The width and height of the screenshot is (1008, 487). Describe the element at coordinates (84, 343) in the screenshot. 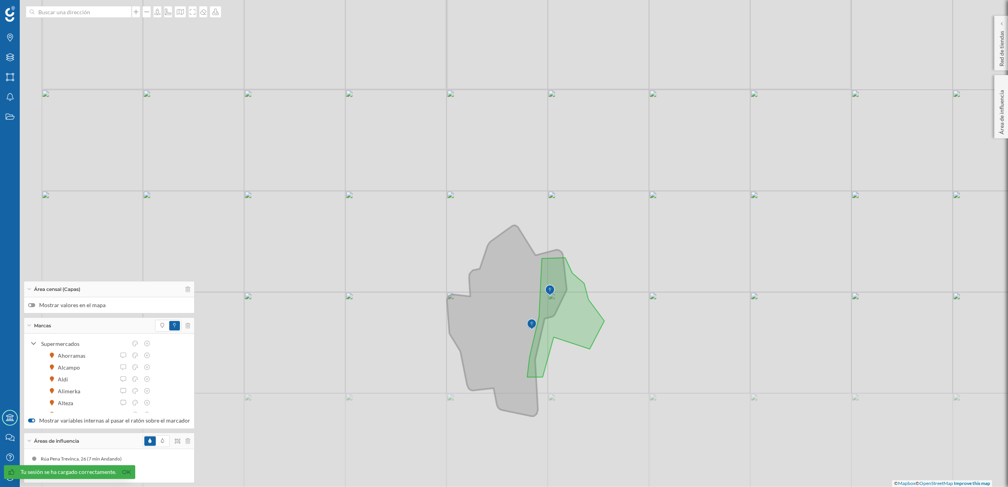

I see `div: Supermercados` at that location.